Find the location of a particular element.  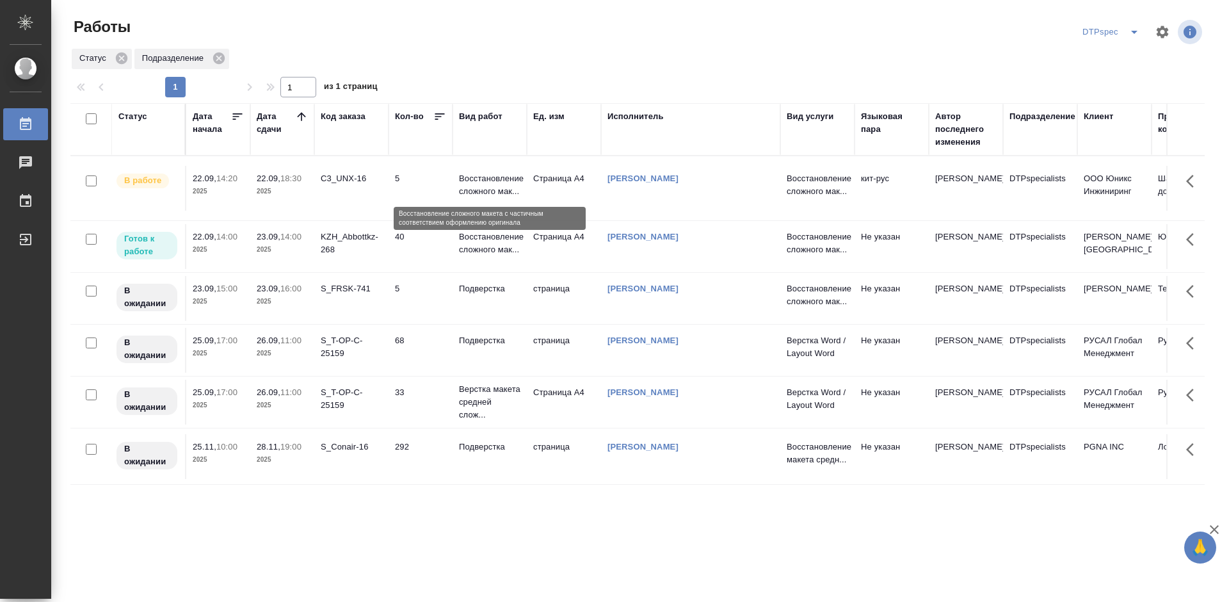

p: Верстка макета средней слож... is located at coordinates (490, 402).